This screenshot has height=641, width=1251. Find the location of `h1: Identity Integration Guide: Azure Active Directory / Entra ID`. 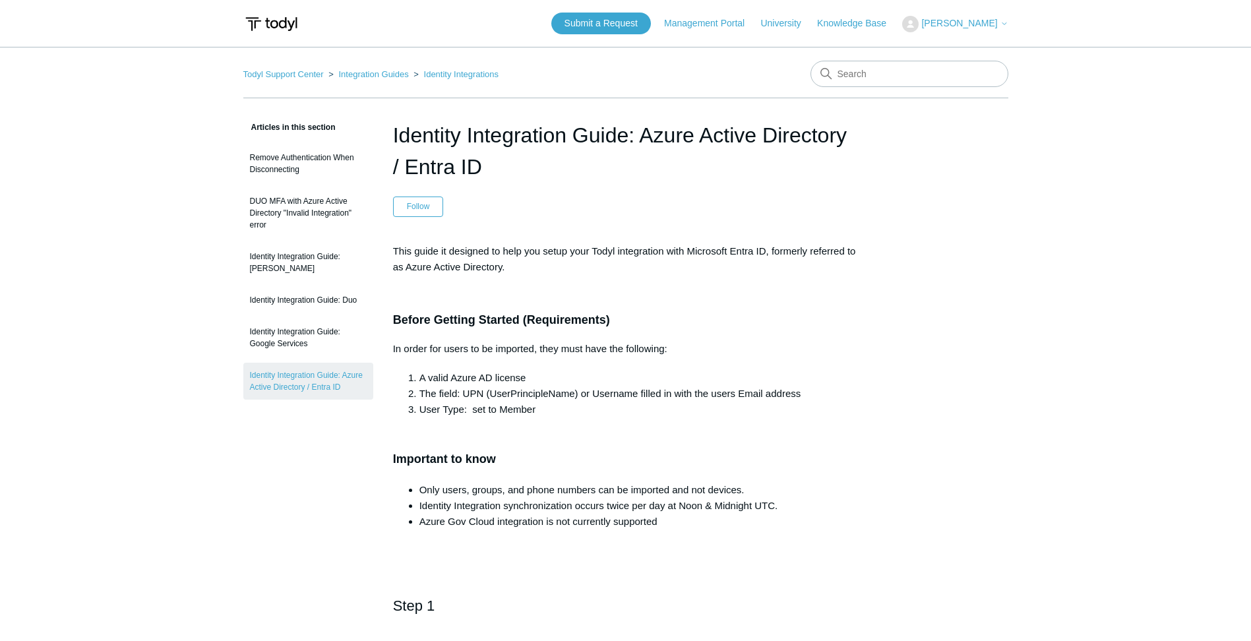

h1: Identity Integration Guide: Azure Active Directory / Entra ID is located at coordinates (626, 151).